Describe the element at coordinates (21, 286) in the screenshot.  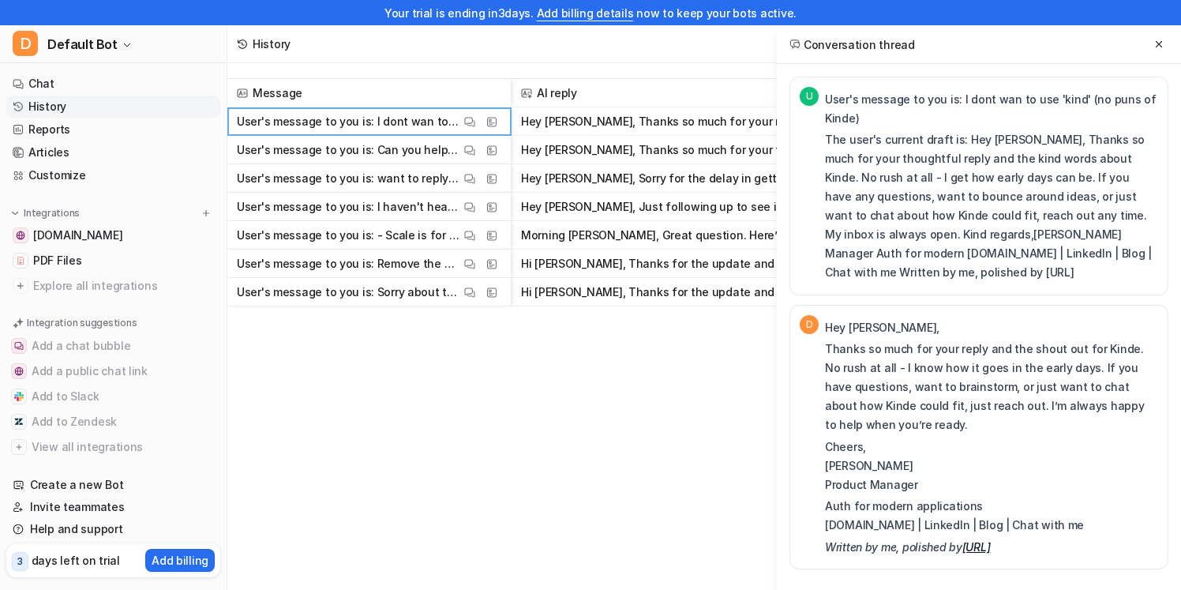
I see `img: explore all integrations` at that location.